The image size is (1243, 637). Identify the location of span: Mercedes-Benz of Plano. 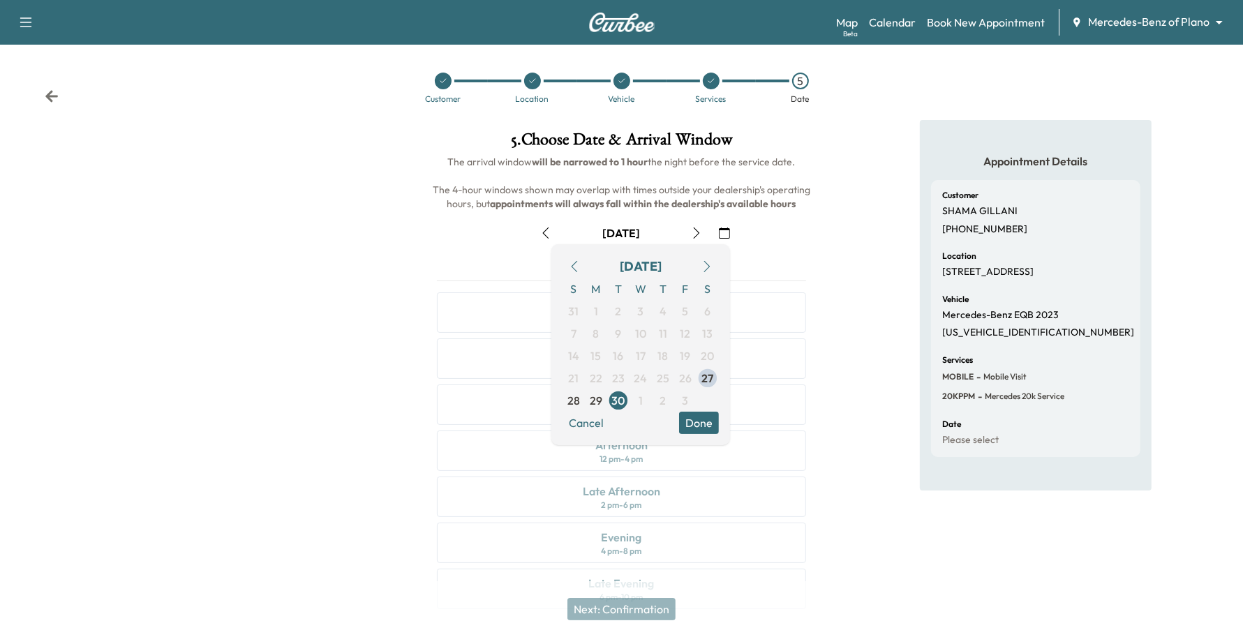
(1149, 22).